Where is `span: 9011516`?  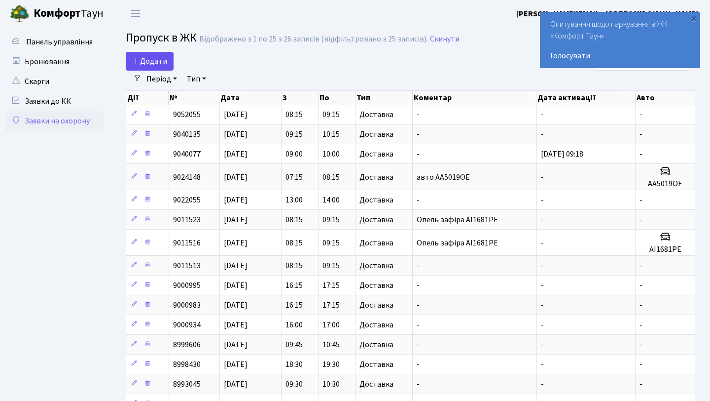
span: 9011516 is located at coordinates (187, 243).